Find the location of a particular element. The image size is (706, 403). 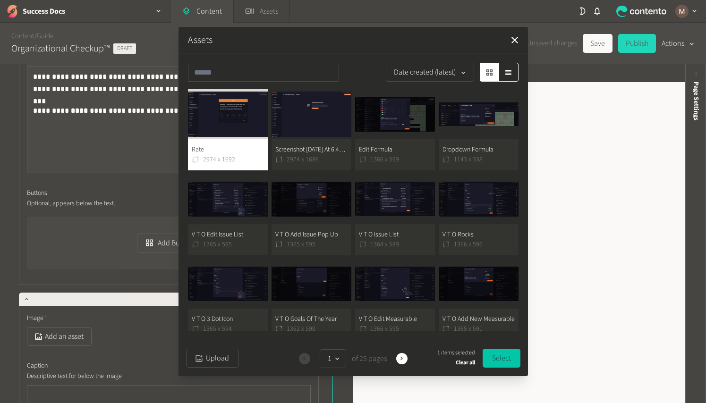

button: 1 is located at coordinates (333, 359).